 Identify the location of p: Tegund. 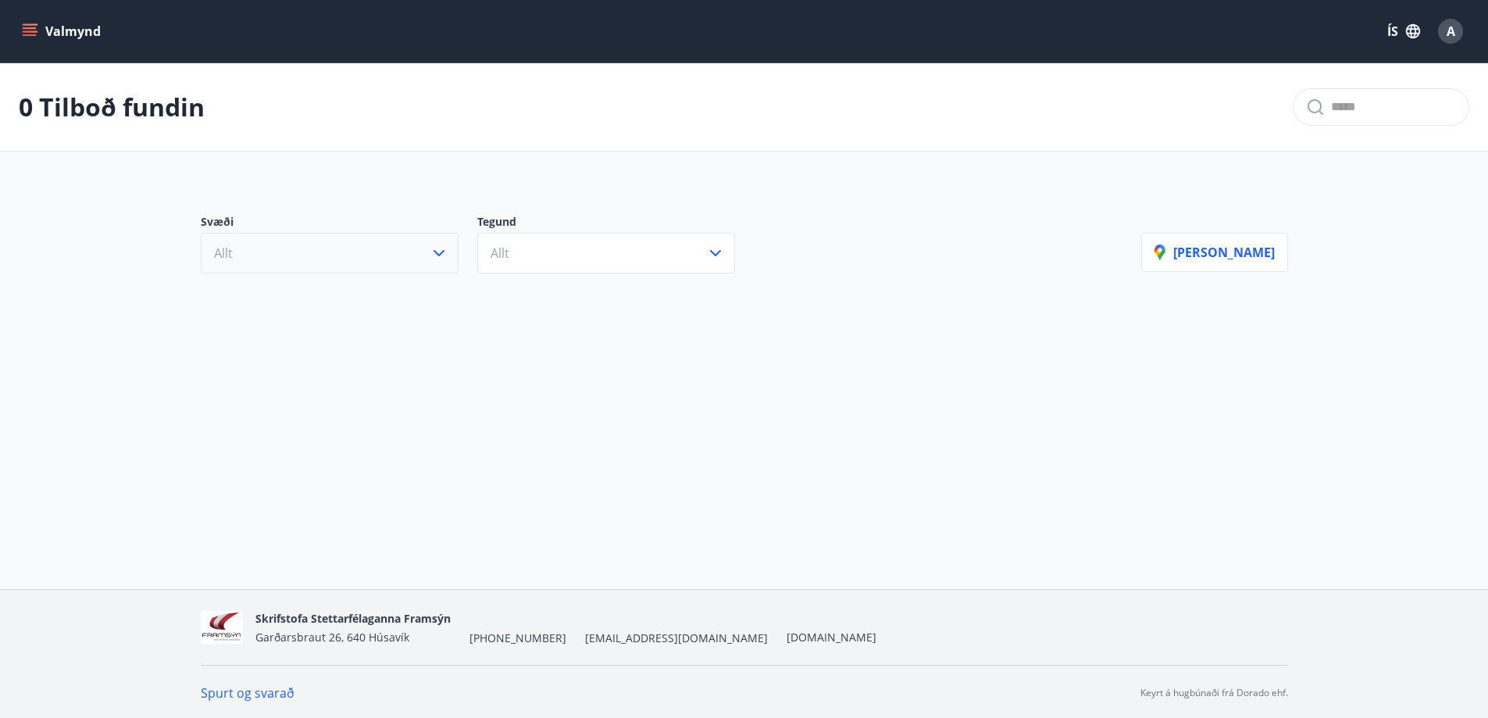
(616, 223).